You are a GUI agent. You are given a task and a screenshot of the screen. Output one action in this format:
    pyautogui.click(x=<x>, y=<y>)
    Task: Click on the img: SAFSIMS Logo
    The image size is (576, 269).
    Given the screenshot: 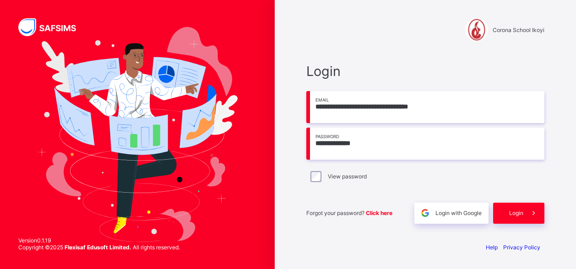 What is the action you would take?
    pyautogui.click(x=53, y=27)
    